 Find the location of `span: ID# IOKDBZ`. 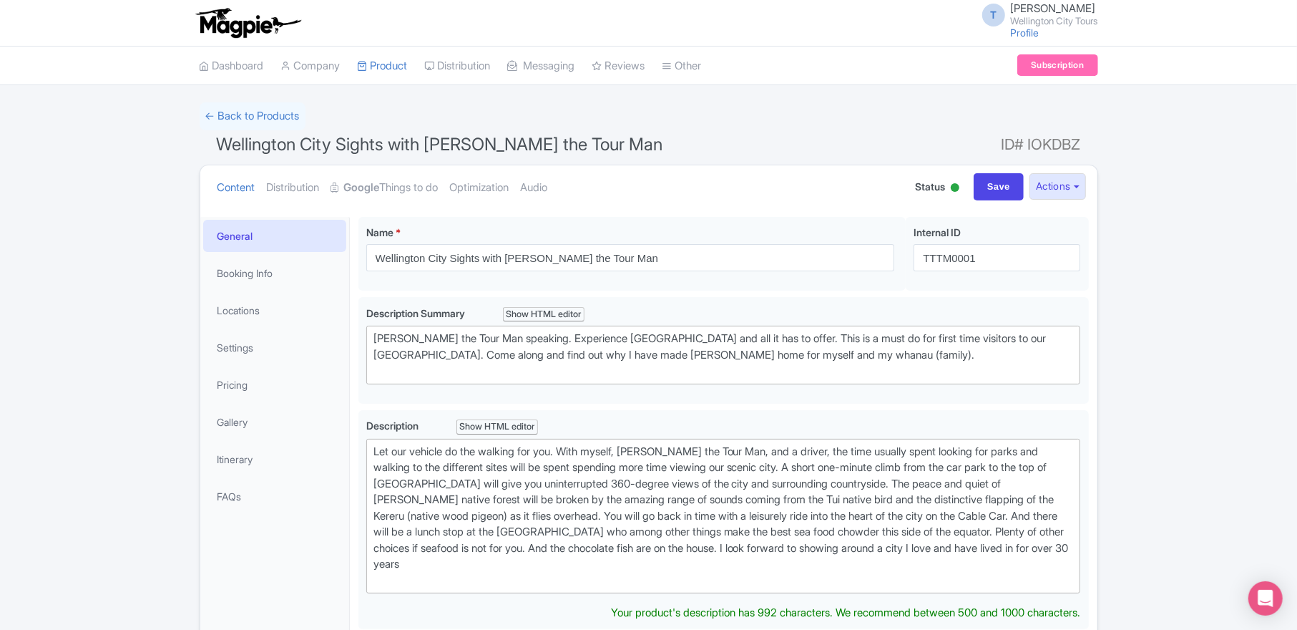

span: ID# IOKDBZ is located at coordinates (1041, 145).